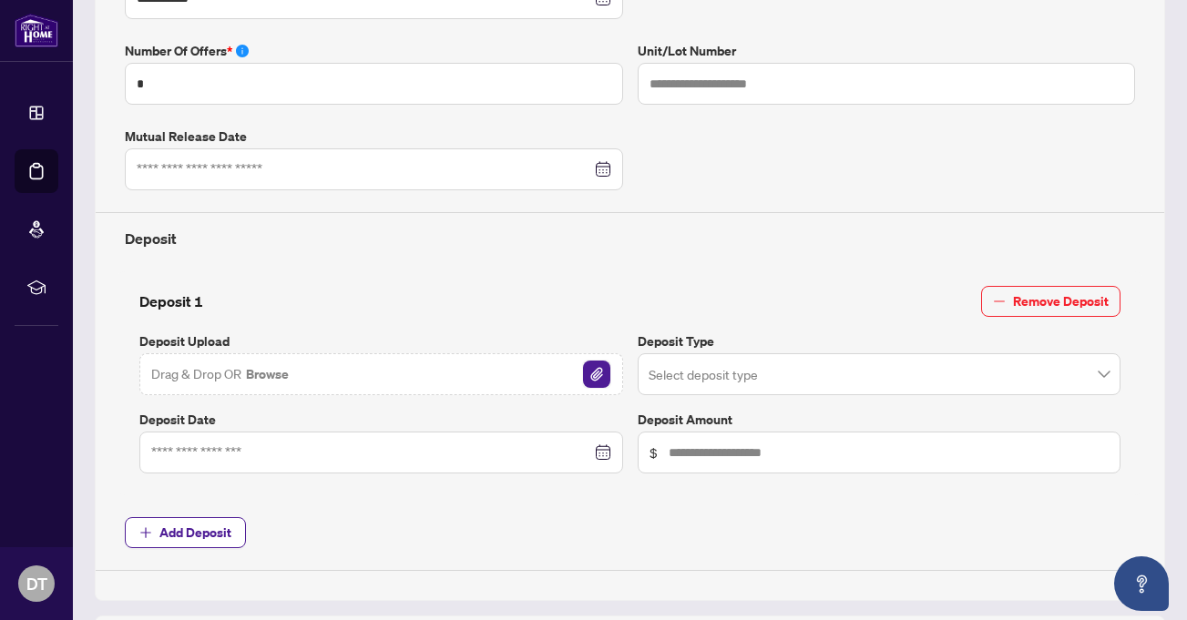 This screenshot has width=1187, height=620. What do you see at coordinates (1141, 584) in the screenshot?
I see `button: Open asap` at bounding box center [1141, 584].